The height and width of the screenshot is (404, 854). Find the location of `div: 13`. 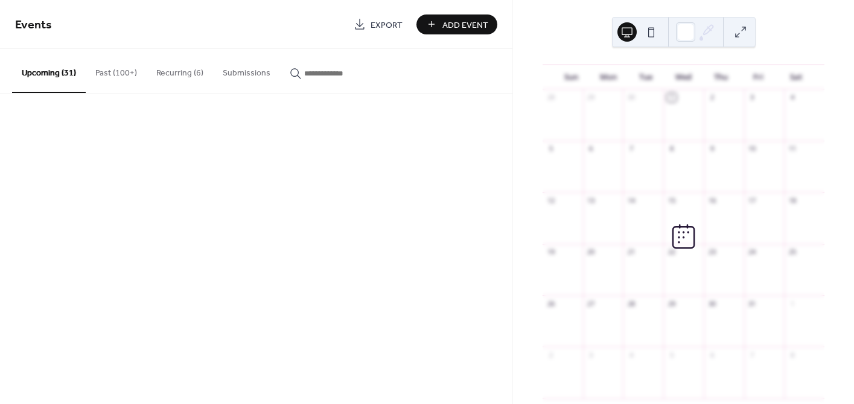

div: 13 is located at coordinates (591, 200).